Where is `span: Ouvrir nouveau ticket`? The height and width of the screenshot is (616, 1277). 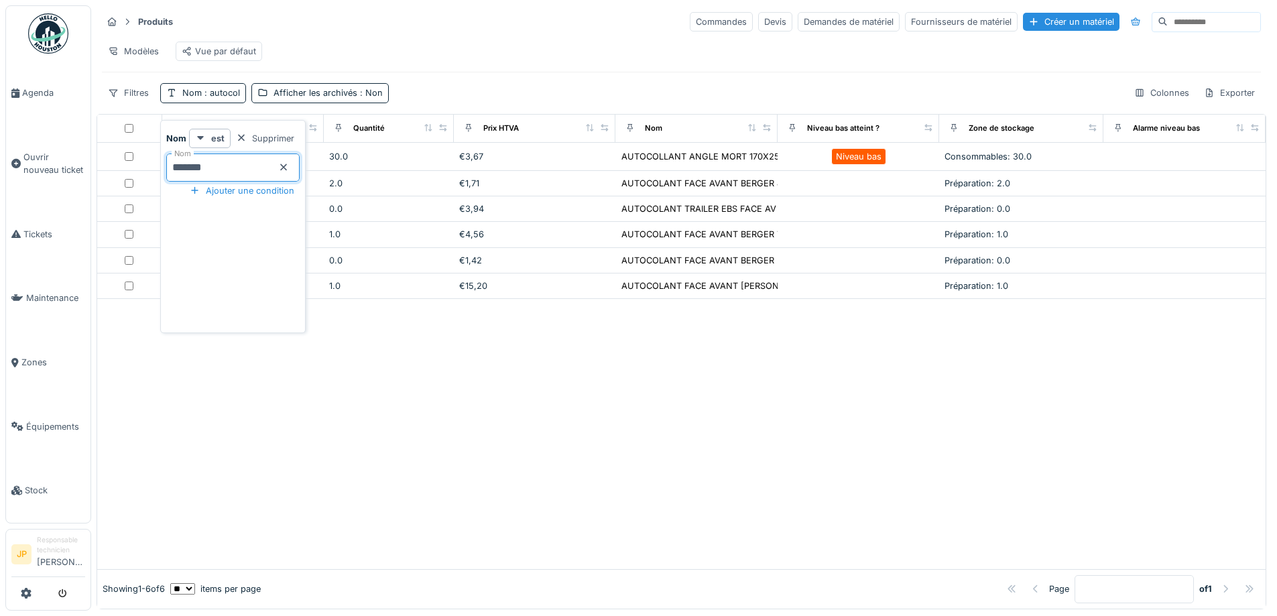
span: Ouvrir nouveau ticket is located at coordinates (54, 164).